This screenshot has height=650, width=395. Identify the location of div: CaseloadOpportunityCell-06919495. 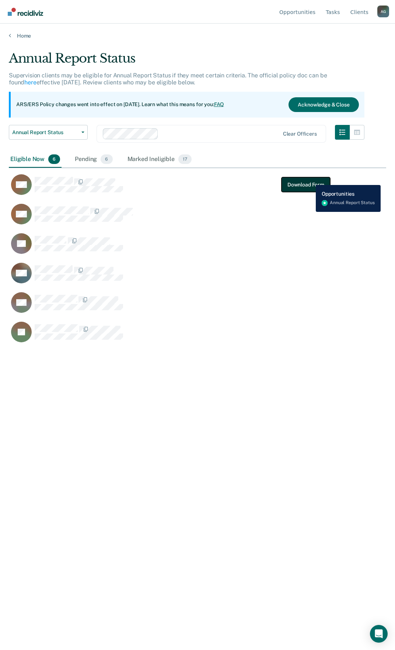
(174, 189).